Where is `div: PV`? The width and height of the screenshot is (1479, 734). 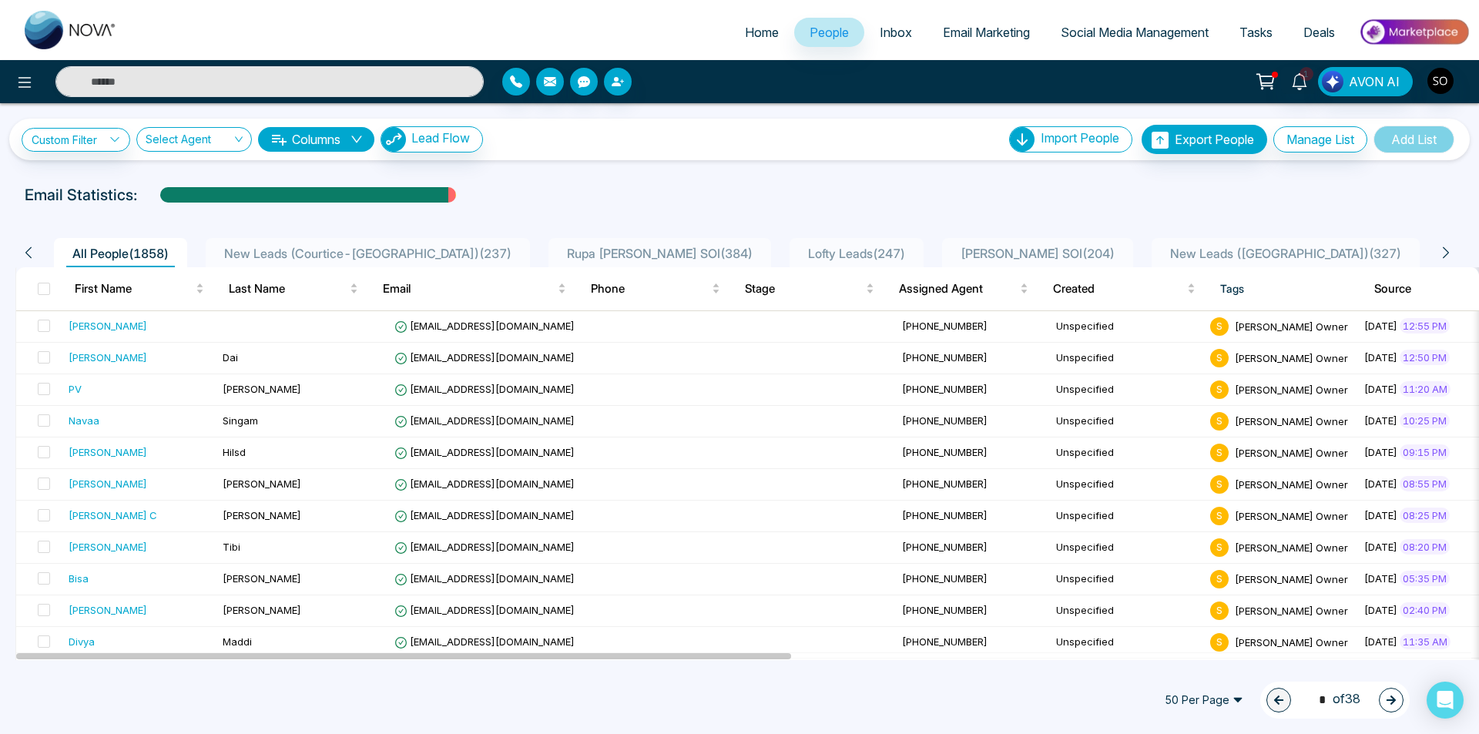 div: PV is located at coordinates (75, 389).